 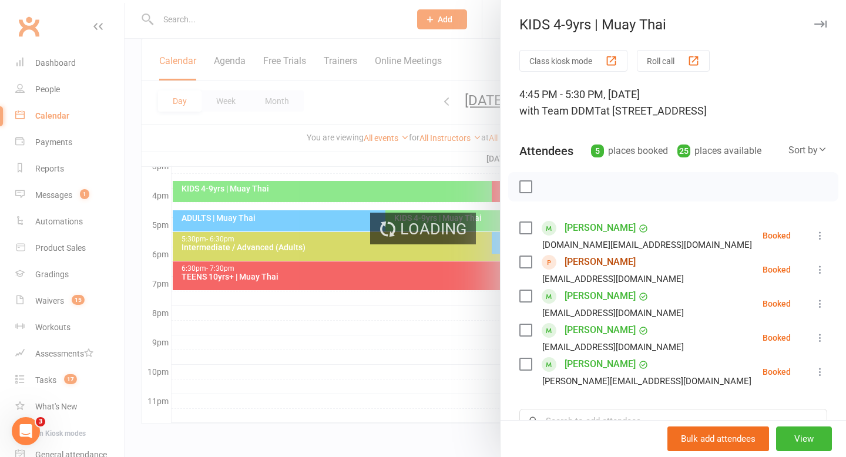 I want to click on div: Attendees, so click(x=546, y=151).